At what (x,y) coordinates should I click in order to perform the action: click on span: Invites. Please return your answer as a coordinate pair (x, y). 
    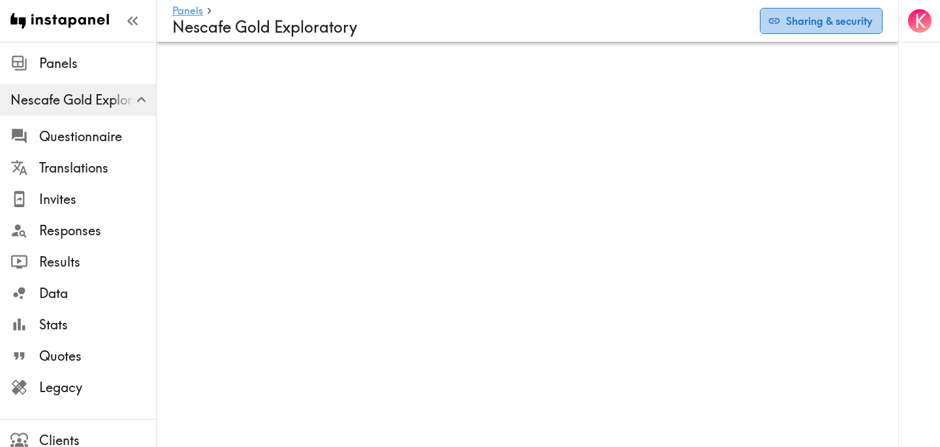
    Looking at the image, I should click on (97, 199).